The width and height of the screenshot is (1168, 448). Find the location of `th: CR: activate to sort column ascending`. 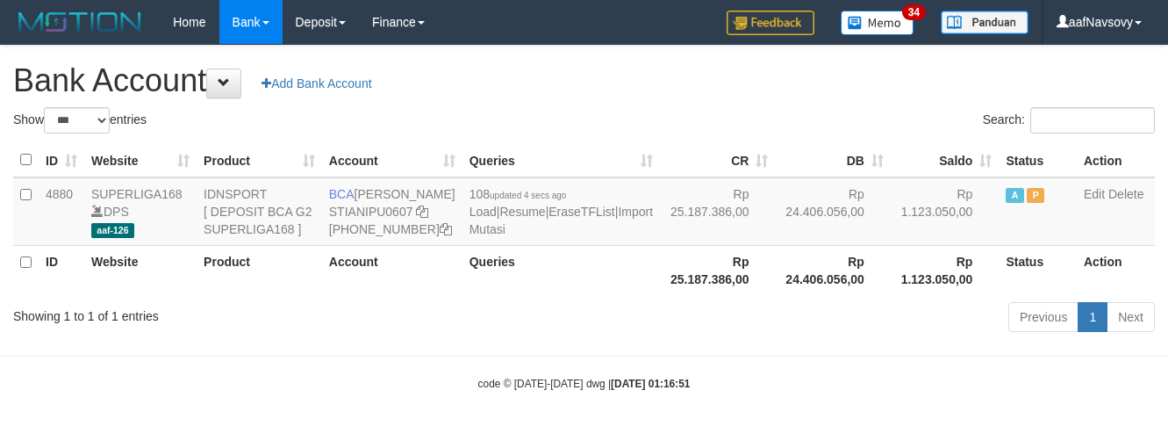

th: CR: activate to sort column ascending is located at coordinates (717, 160).